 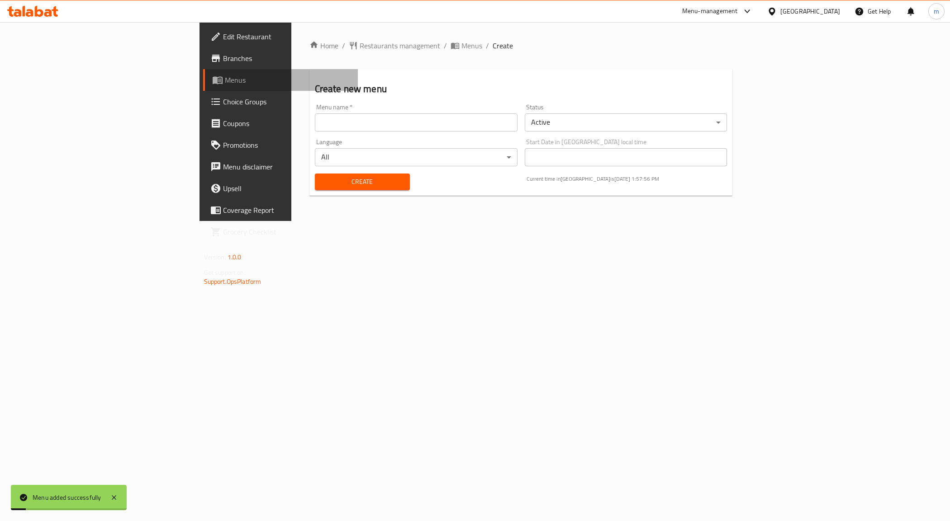 What do you see at coordinates (287, 123) in the screenshot?
I see `span: Coupons` at bounding box center [287, 123].